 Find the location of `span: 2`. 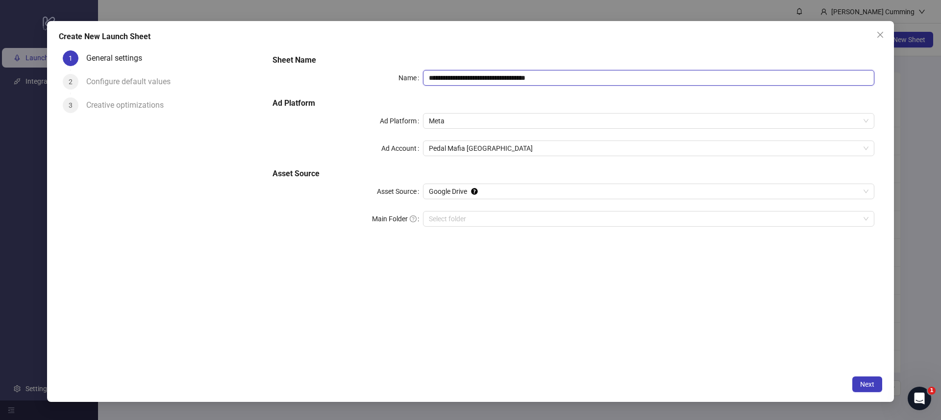

span: 2 is located at coordinates (71, 82).